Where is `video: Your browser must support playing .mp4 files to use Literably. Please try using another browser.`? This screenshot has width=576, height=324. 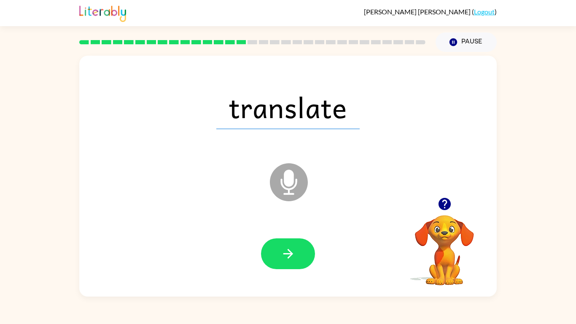 video: Your browser must support playing .mp4 files to use Literably. Please try using another browser. is located at coordinates (444, 244).